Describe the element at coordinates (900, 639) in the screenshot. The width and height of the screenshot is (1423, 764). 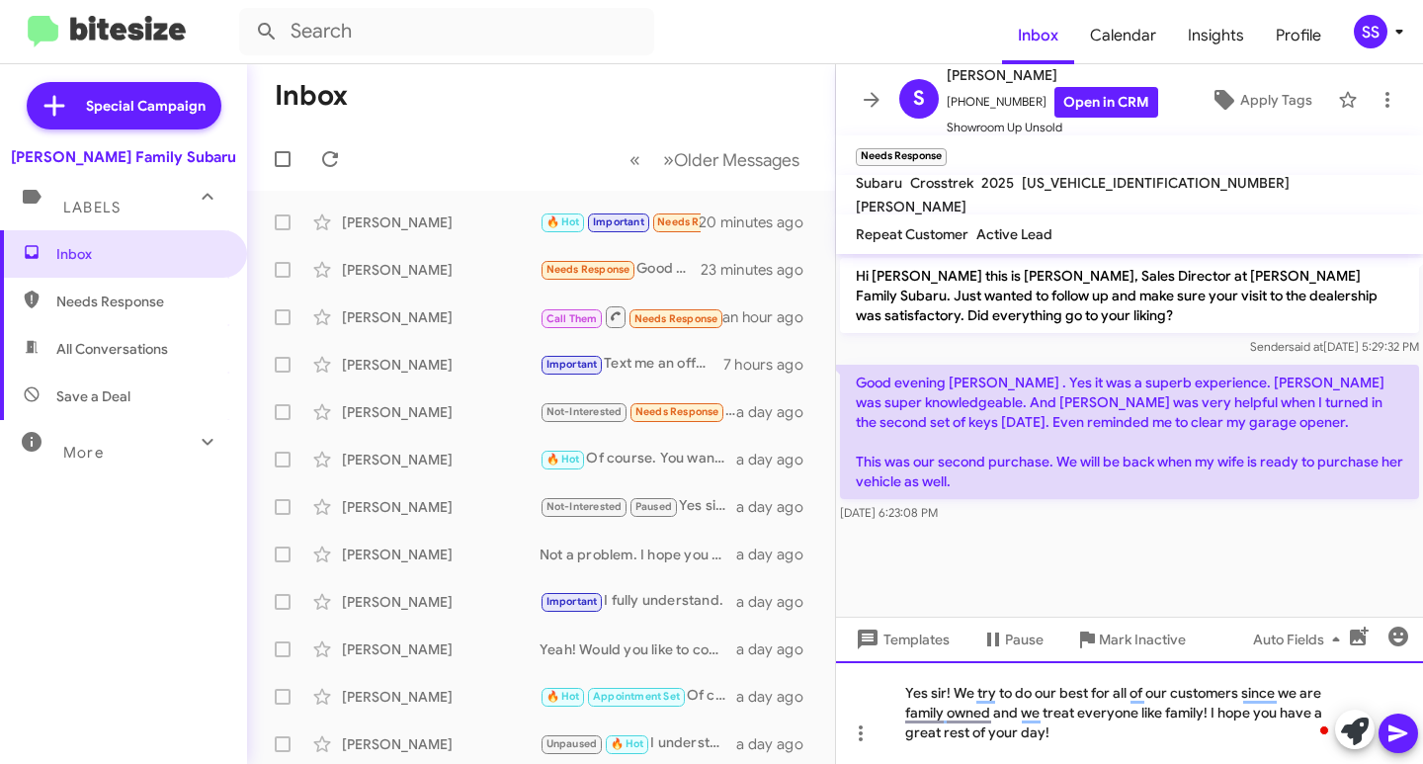
I see `span: Templates` at that location.